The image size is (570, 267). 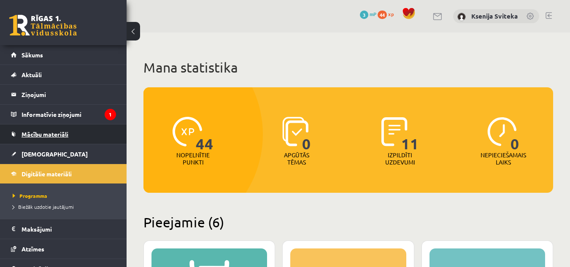 I want to click on a: Rīgas 1. Tālmācības vidusskola, so click(x=43, y=25).